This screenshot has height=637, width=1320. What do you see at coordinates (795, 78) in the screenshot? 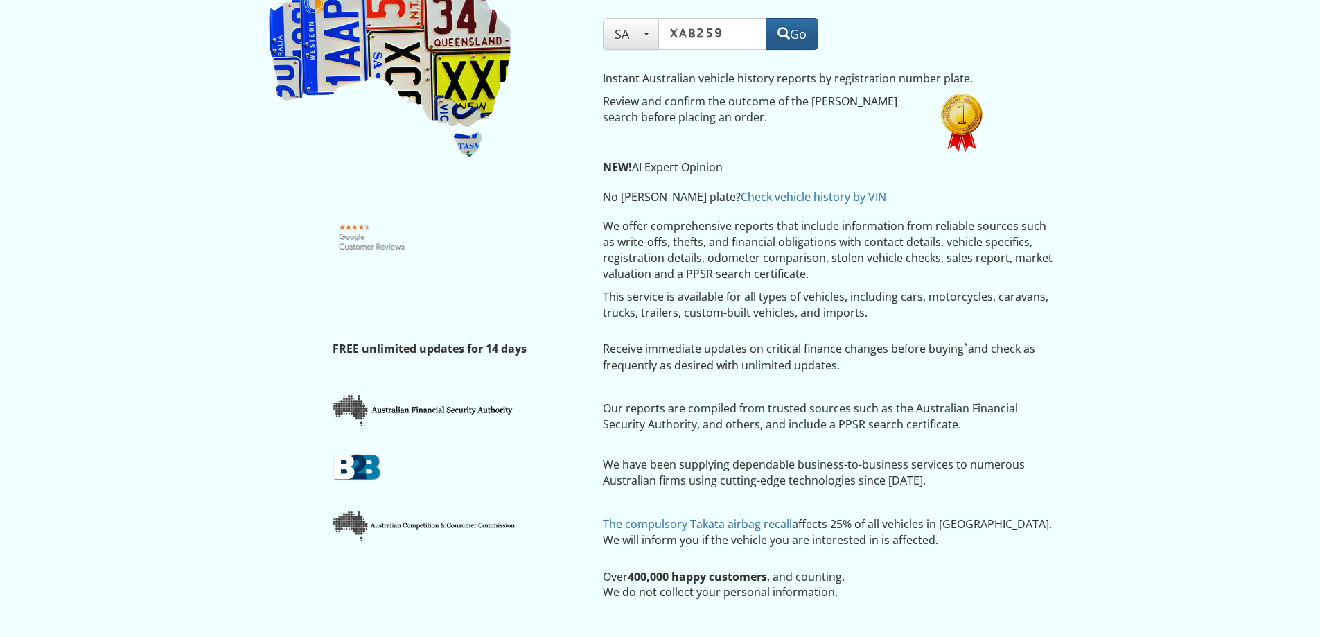
I see `p: Instant Australian vehicle history reports by registration number plate.` at bounding box center [795, 78].